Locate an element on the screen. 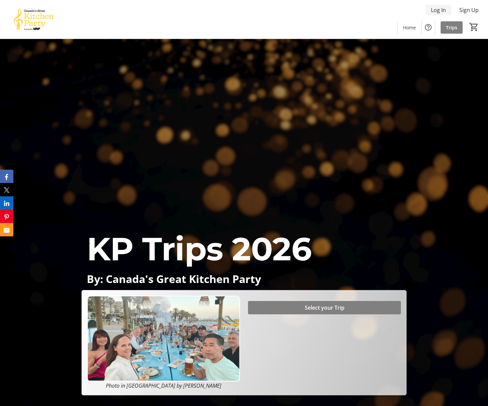 The width and height of the screenshot is (488, 406). span: Log In is located at coordinates (438, 10).